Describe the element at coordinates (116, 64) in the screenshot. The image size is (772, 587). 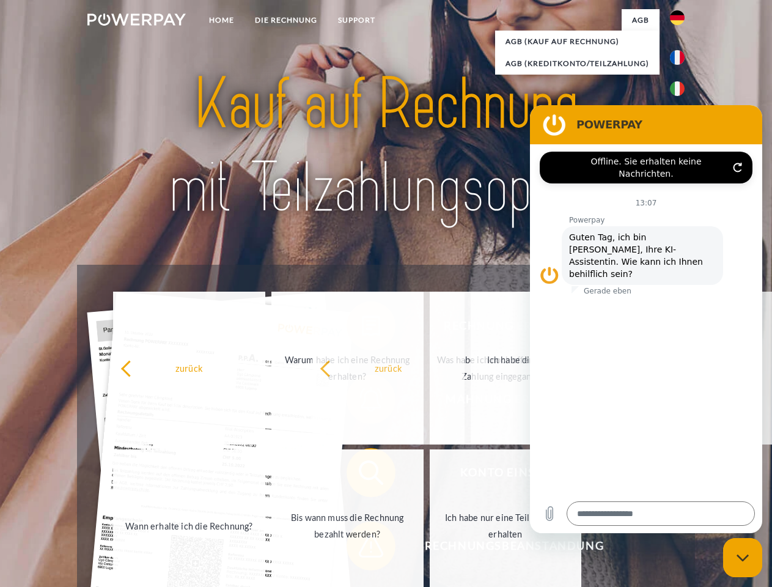
I see `p: Dieser Chat wird mit einem Cloudservice aufgezeichnet und unterliegt den Bedingungen der .` at that location.